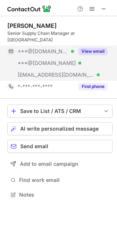 The height and width of the screenshot is (234, 117). What do you see at coordinates (60, 164) in the screenshot?
I see `button: Add to email campaign` at bounding box center [60, 164].